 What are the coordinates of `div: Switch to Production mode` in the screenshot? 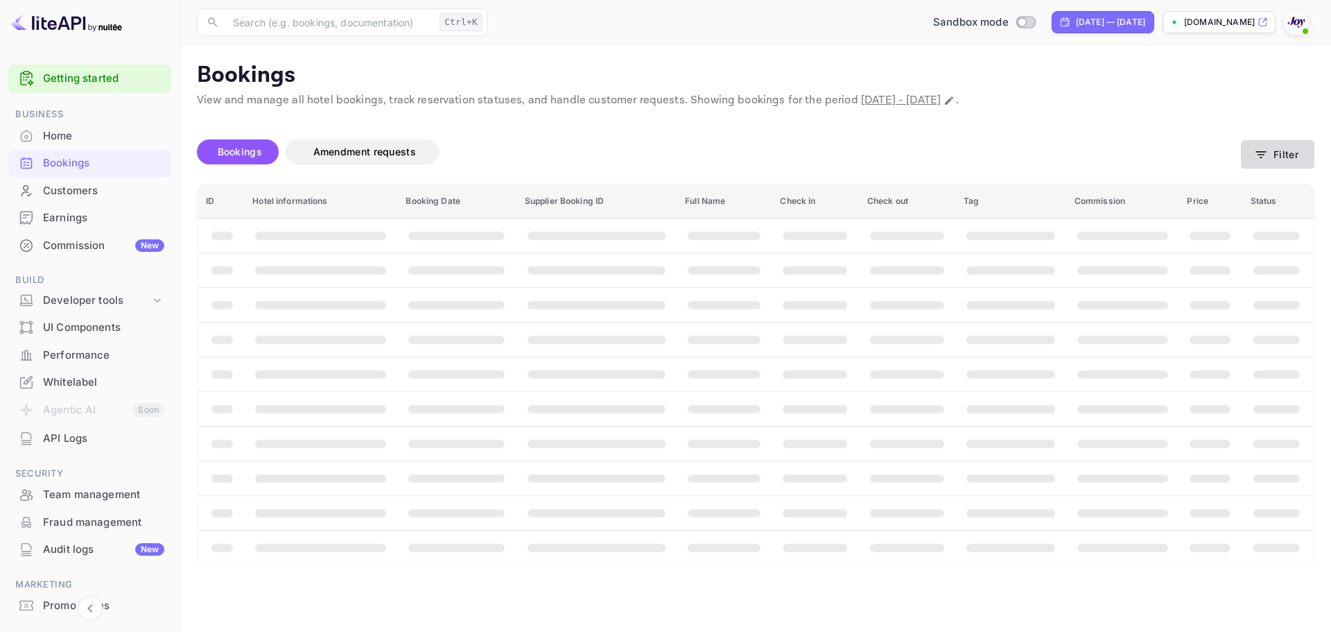 It's located at (984, 22).